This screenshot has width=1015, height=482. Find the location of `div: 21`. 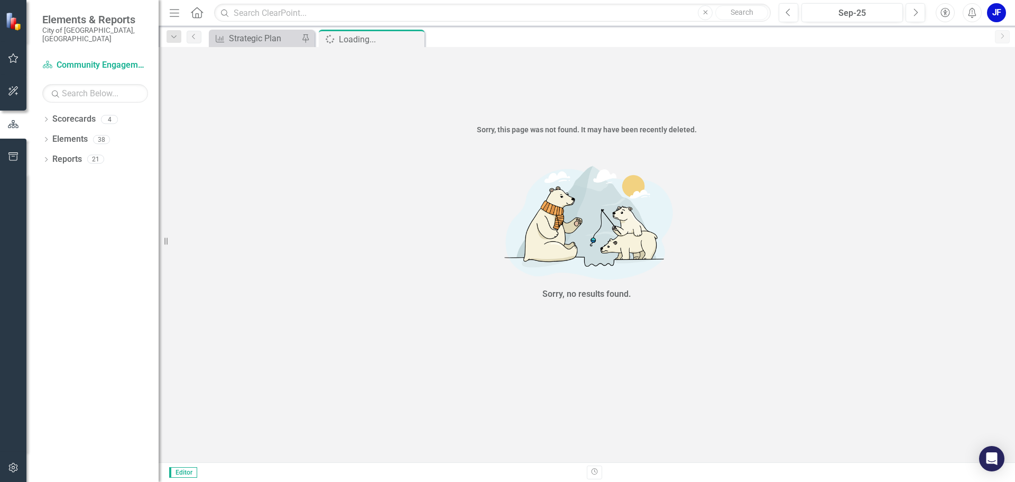

div: 21 is located at coordinates (96, 159).